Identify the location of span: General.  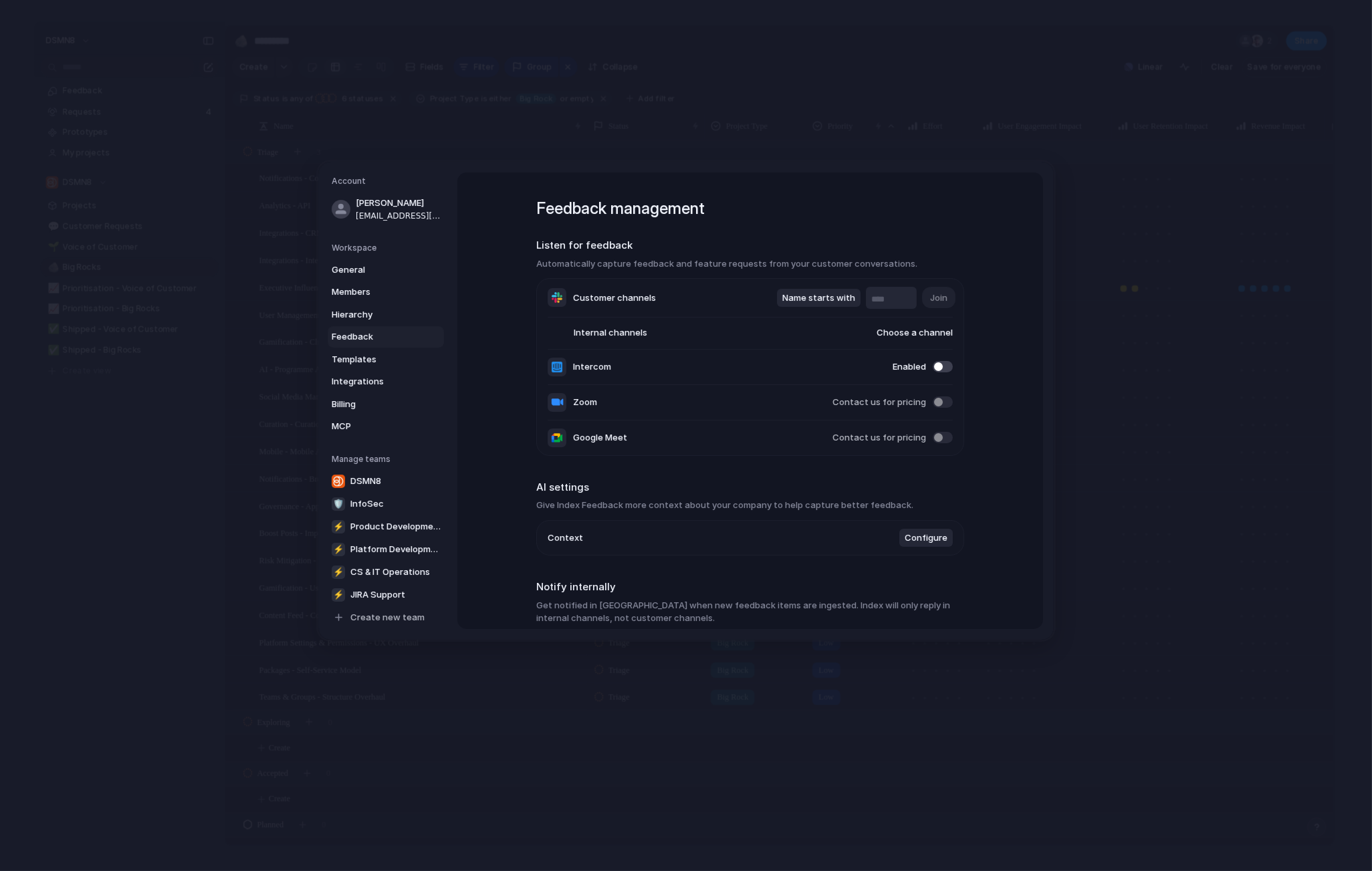
(375, 269).